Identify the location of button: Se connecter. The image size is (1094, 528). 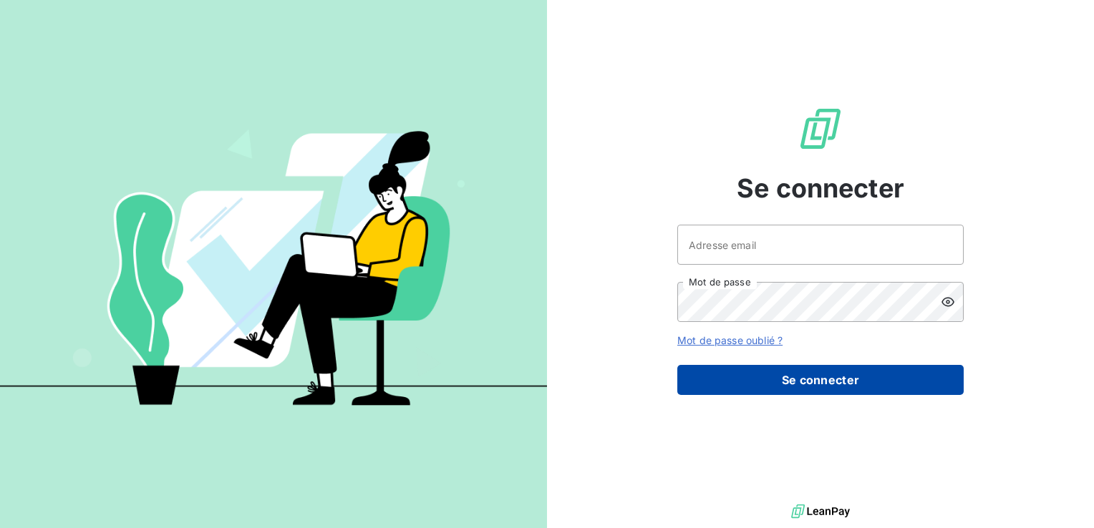
(820, 380).